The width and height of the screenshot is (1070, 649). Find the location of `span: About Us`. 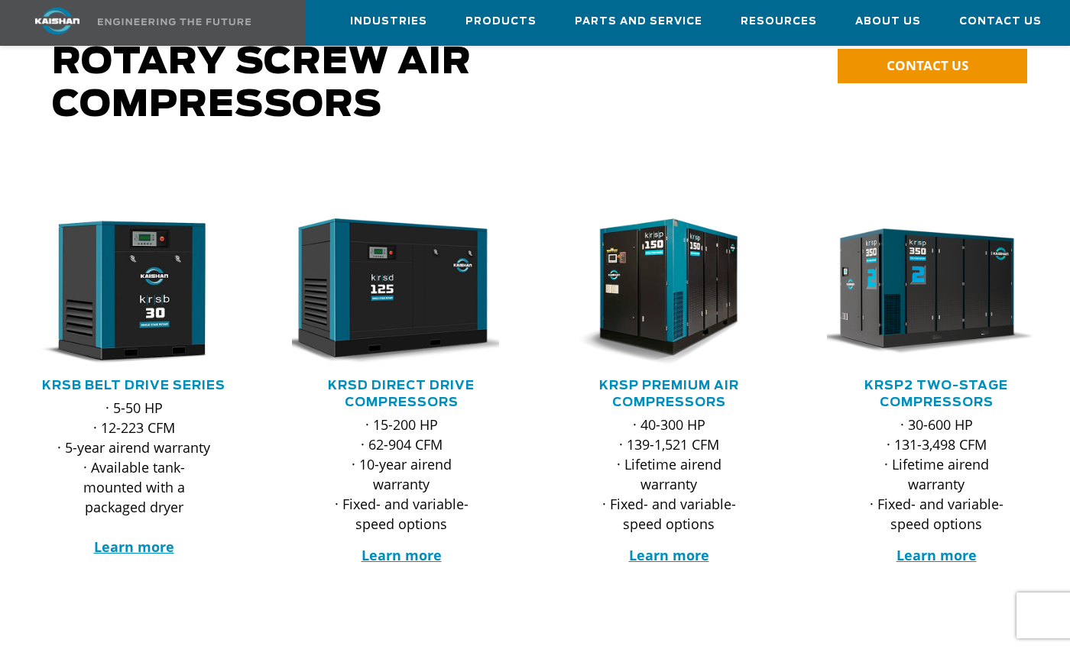

span: About Us is located at coordinates (888, 21).